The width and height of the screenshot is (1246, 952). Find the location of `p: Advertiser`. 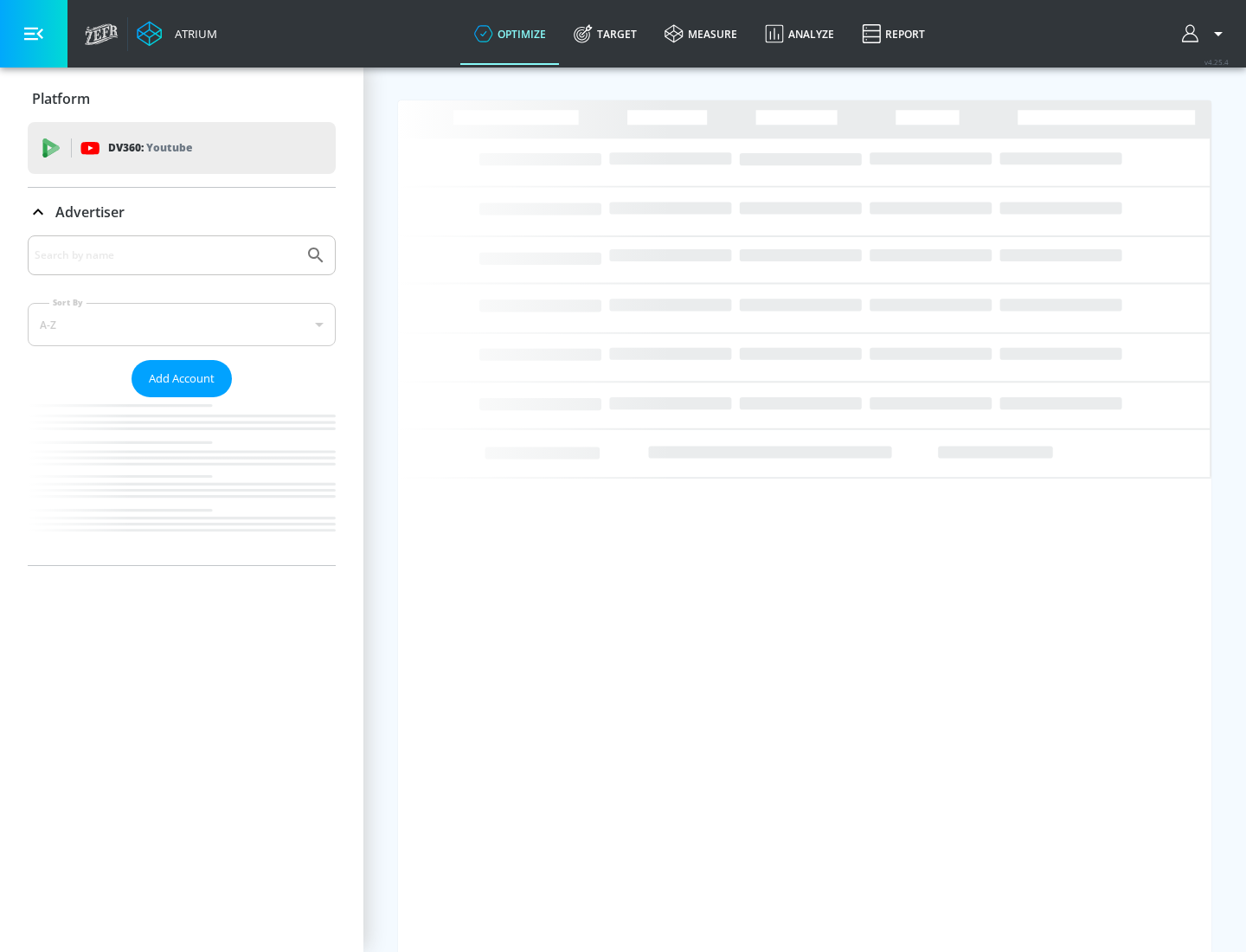

p: Advertiser is located at coordinates (90, 212).